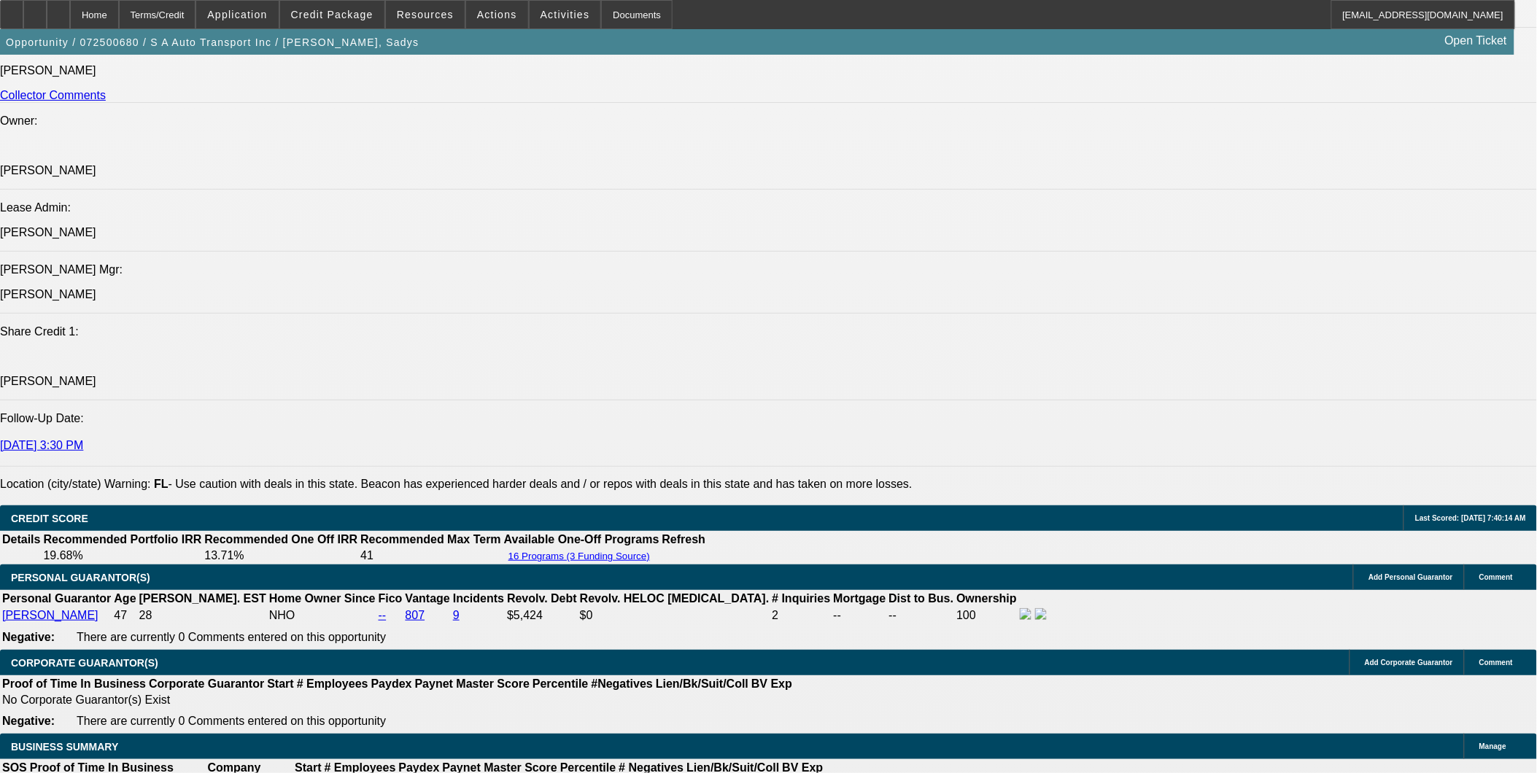  What do you see at coordinates (542, 616) in the screenshot?
I see `td: $5,424` at bounding box center [542, 616].